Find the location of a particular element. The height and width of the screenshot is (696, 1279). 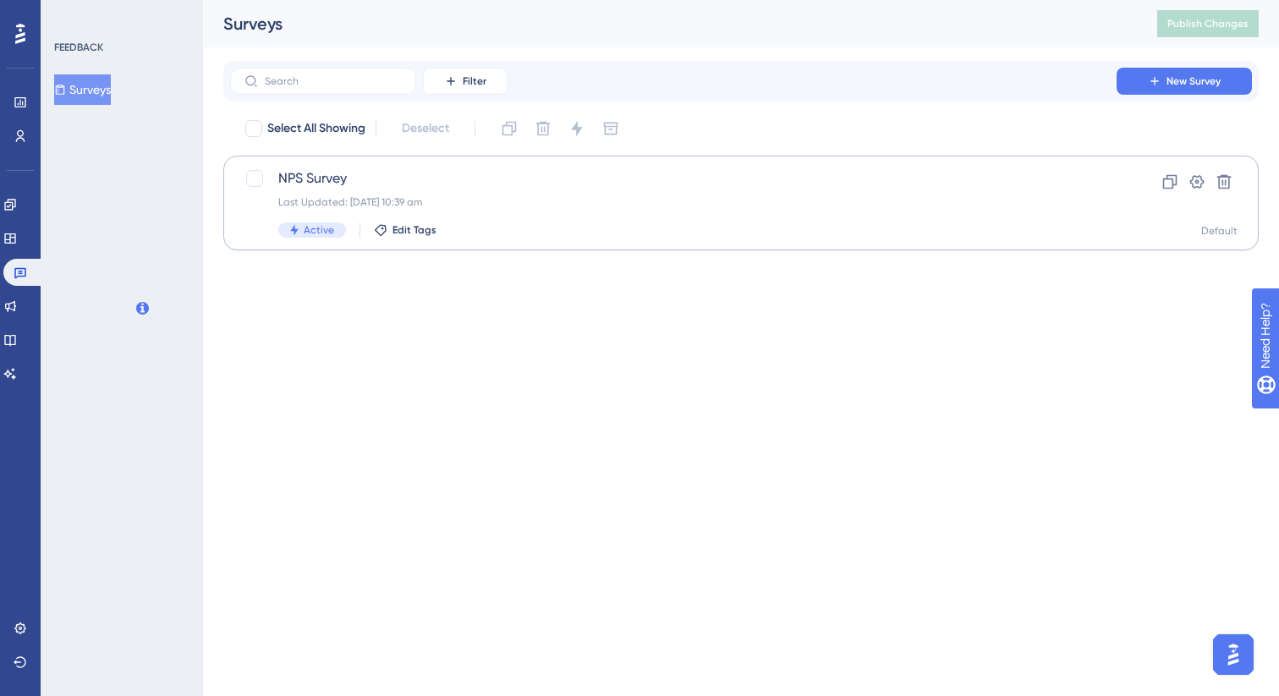

span: Select All Showing is located at coordinates (316, 129).